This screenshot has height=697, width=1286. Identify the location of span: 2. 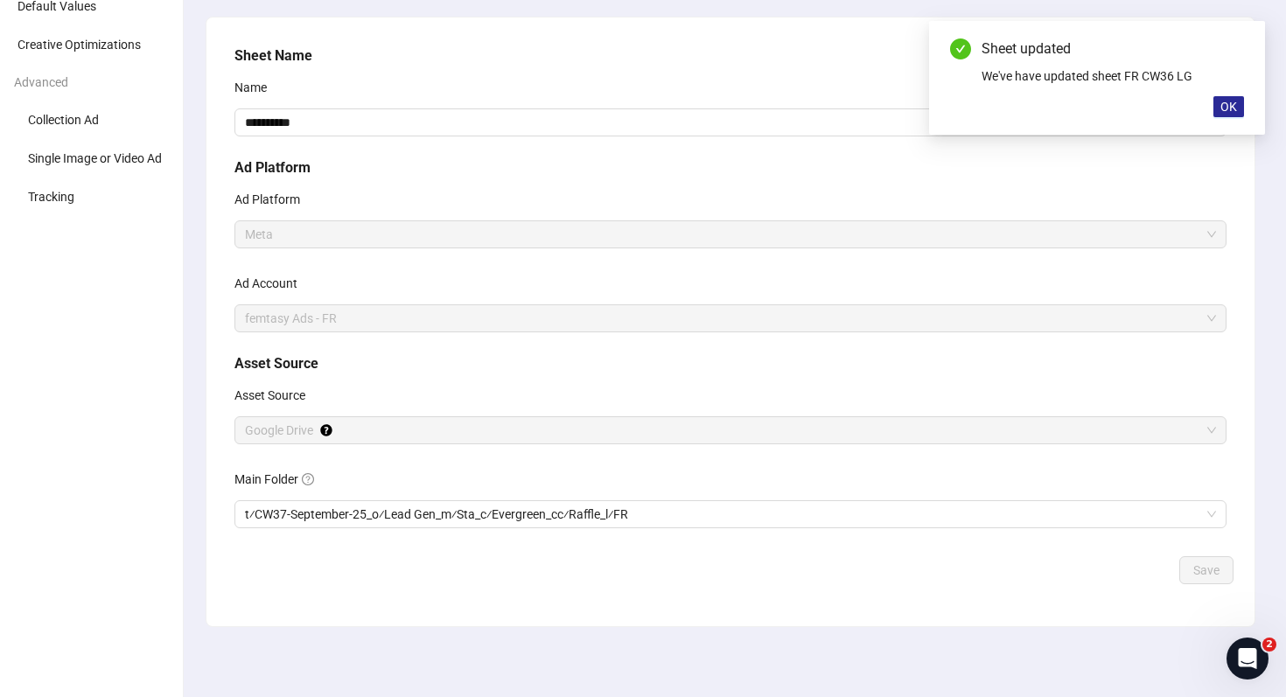
(1270, 645).